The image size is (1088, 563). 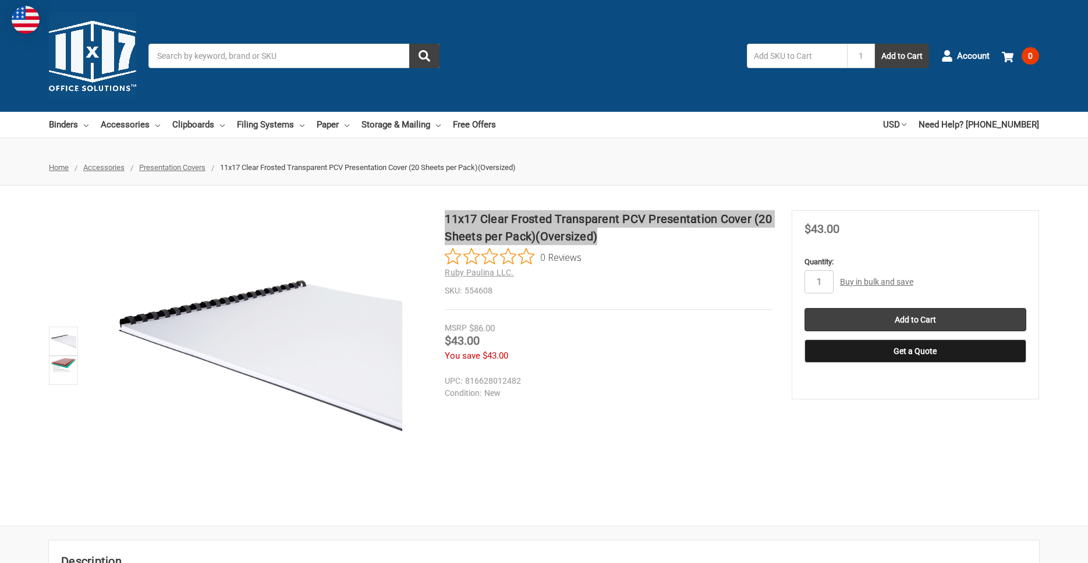 I want to click on button: Get a Quote, so click(x=915, y=351).